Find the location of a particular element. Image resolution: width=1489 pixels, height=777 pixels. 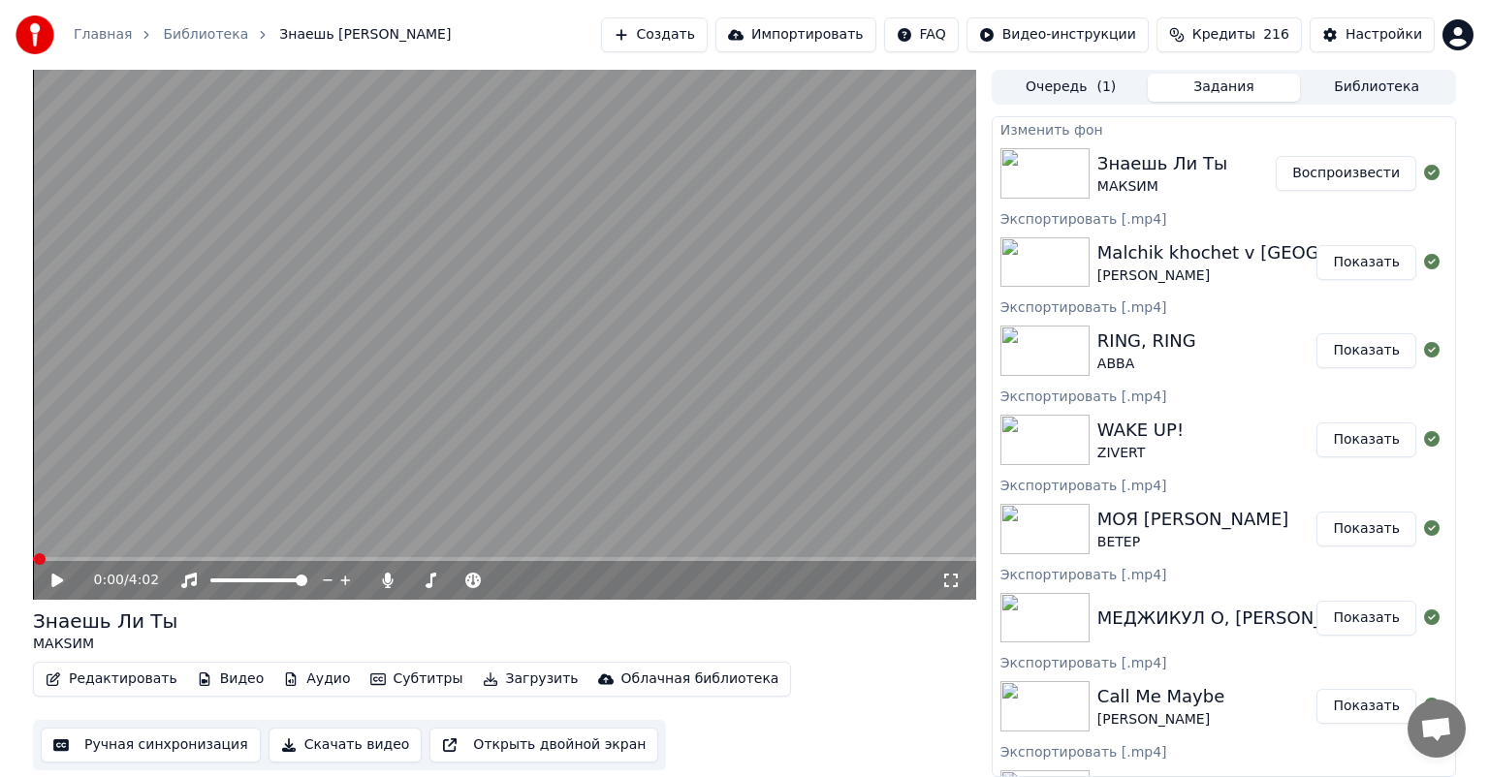

div: Изменить фон is located at coordinates (1223, 129).